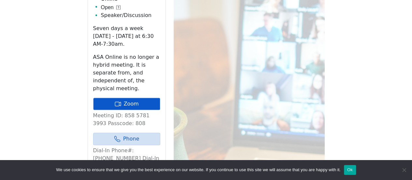 This screenshot has height=180, width=412. I want to click on p: ASA Online is no longer a hybrid meeting. It is separate from, and independent of, the physical m..., so click(127, 73).